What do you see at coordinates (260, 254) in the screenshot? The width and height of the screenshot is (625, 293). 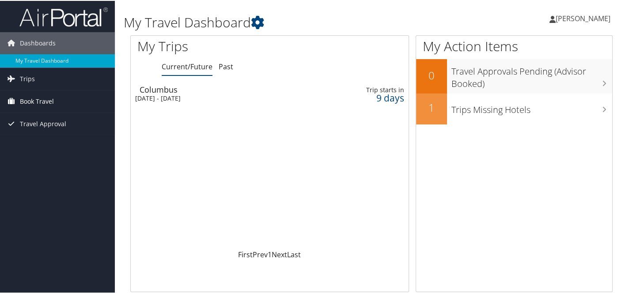 I see `a: Prev` at bounding box center [260, 254].